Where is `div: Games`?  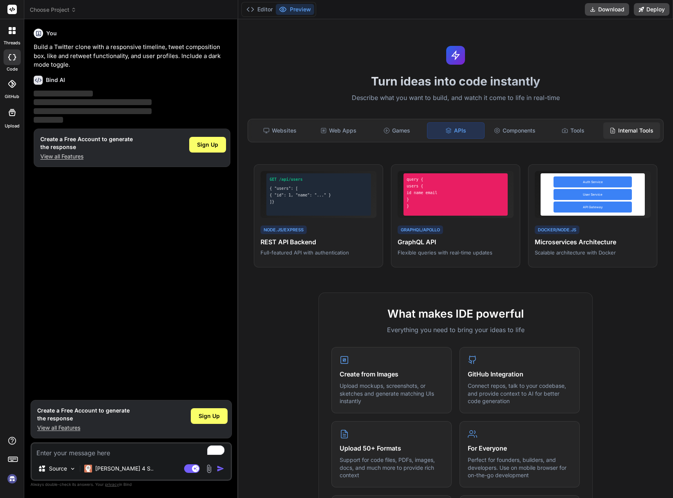
div: Games is located at coordinates (397, 131).